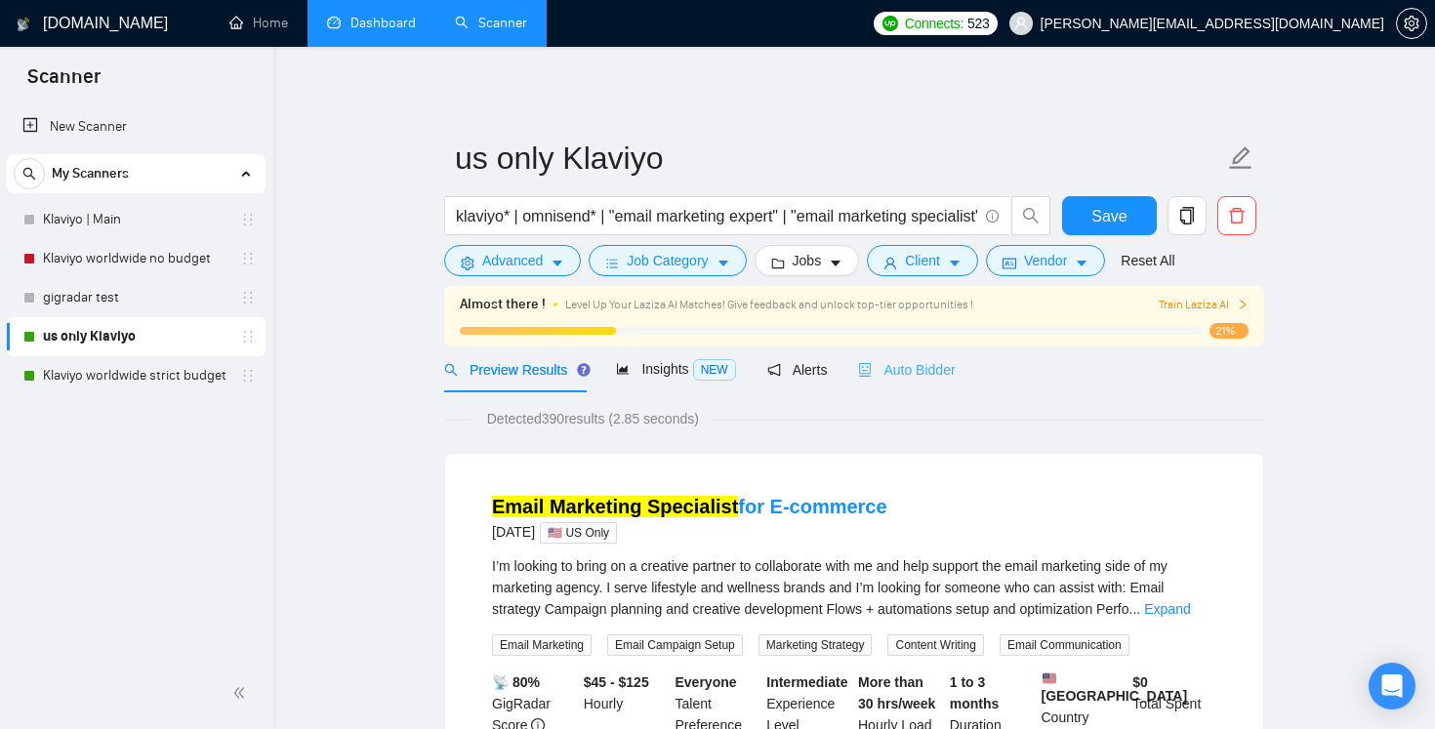 The width and height of the screenshot is (1435, 729). What do you see at coordinates (1392, 686) in the screenshot?
I see `div: Open Intercom Messenger` at bounding box center [1392, 686].